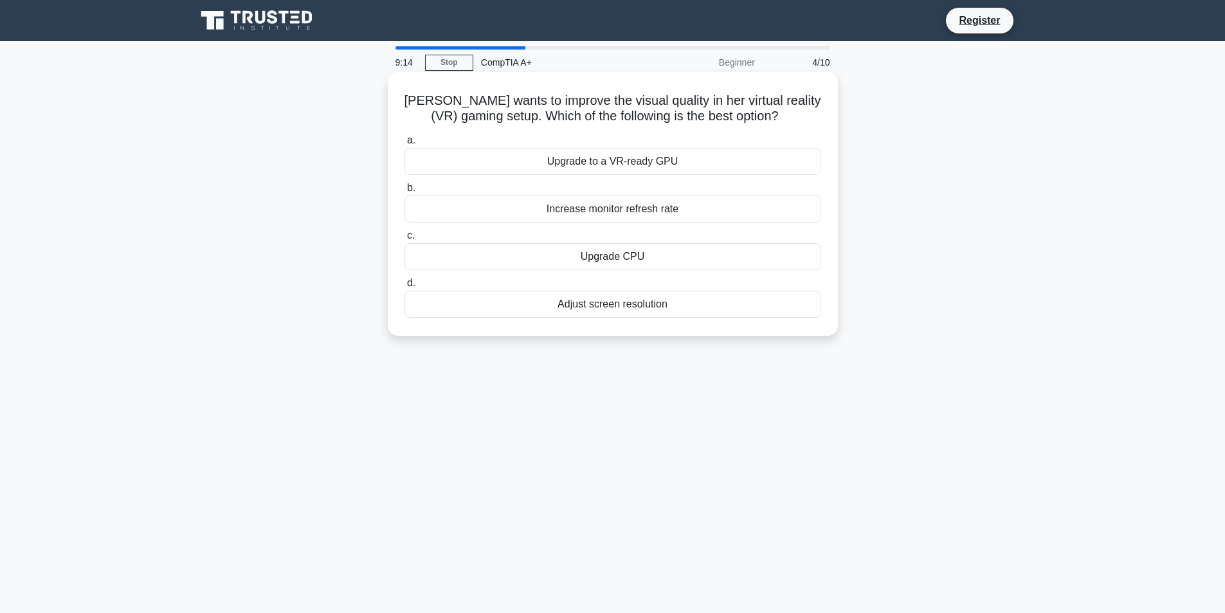  Describe the element at coordinates (407, 62) in the screenshot. I see `div: 9:14` at that location.